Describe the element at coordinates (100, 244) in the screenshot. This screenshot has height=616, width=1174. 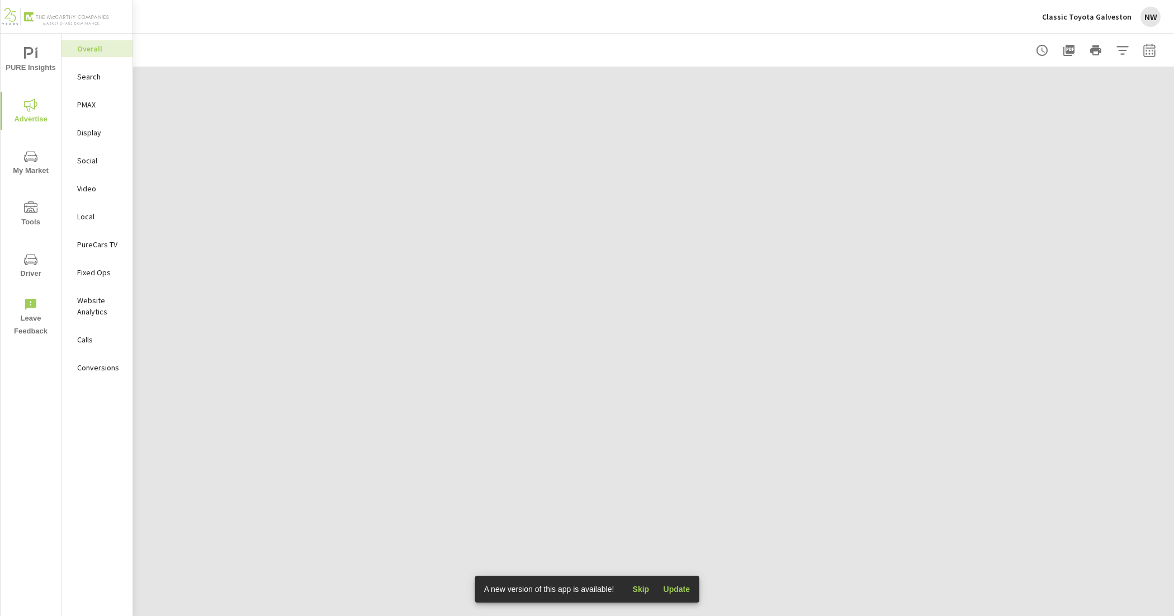
I see `p: PureCars TV` at that location.